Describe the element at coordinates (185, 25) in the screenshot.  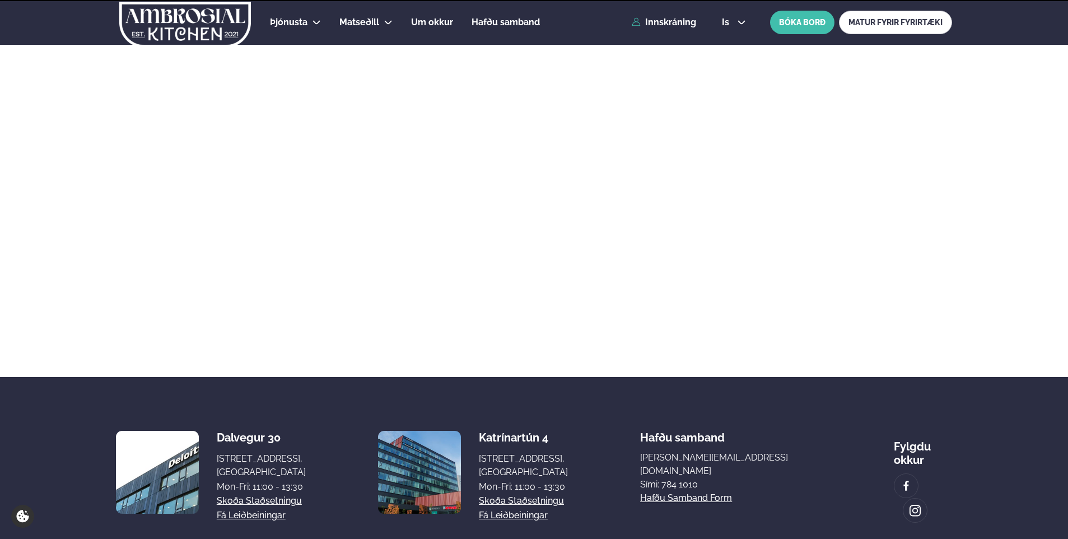
I see `img: logo` at that location.